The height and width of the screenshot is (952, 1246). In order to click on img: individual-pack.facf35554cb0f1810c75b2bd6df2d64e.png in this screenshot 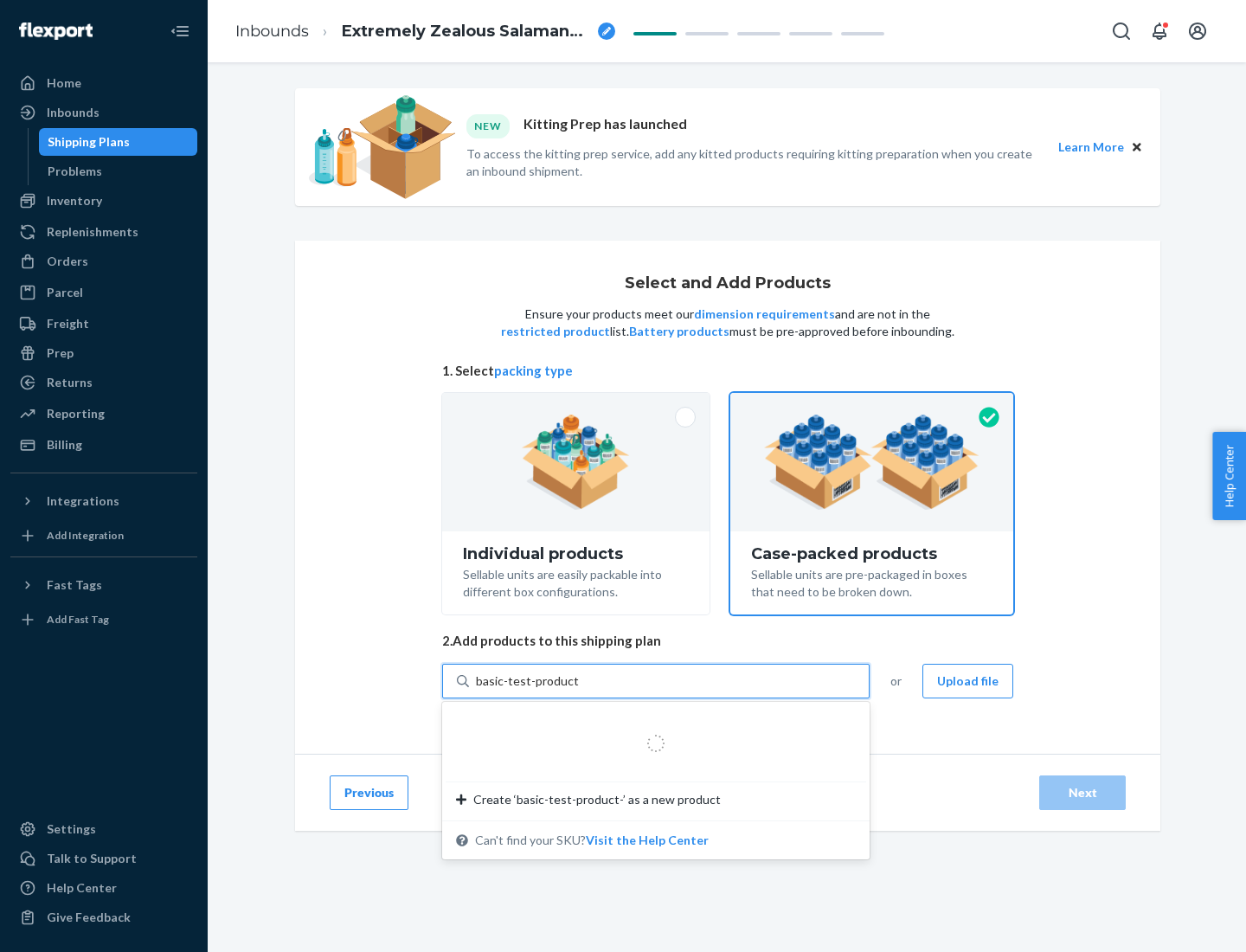, I will do `click(575, 462)`.